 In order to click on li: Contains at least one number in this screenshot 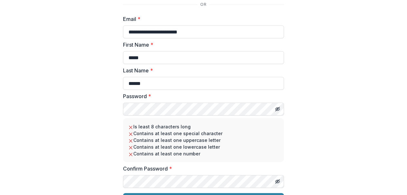, I will do `click(204, 154)`.